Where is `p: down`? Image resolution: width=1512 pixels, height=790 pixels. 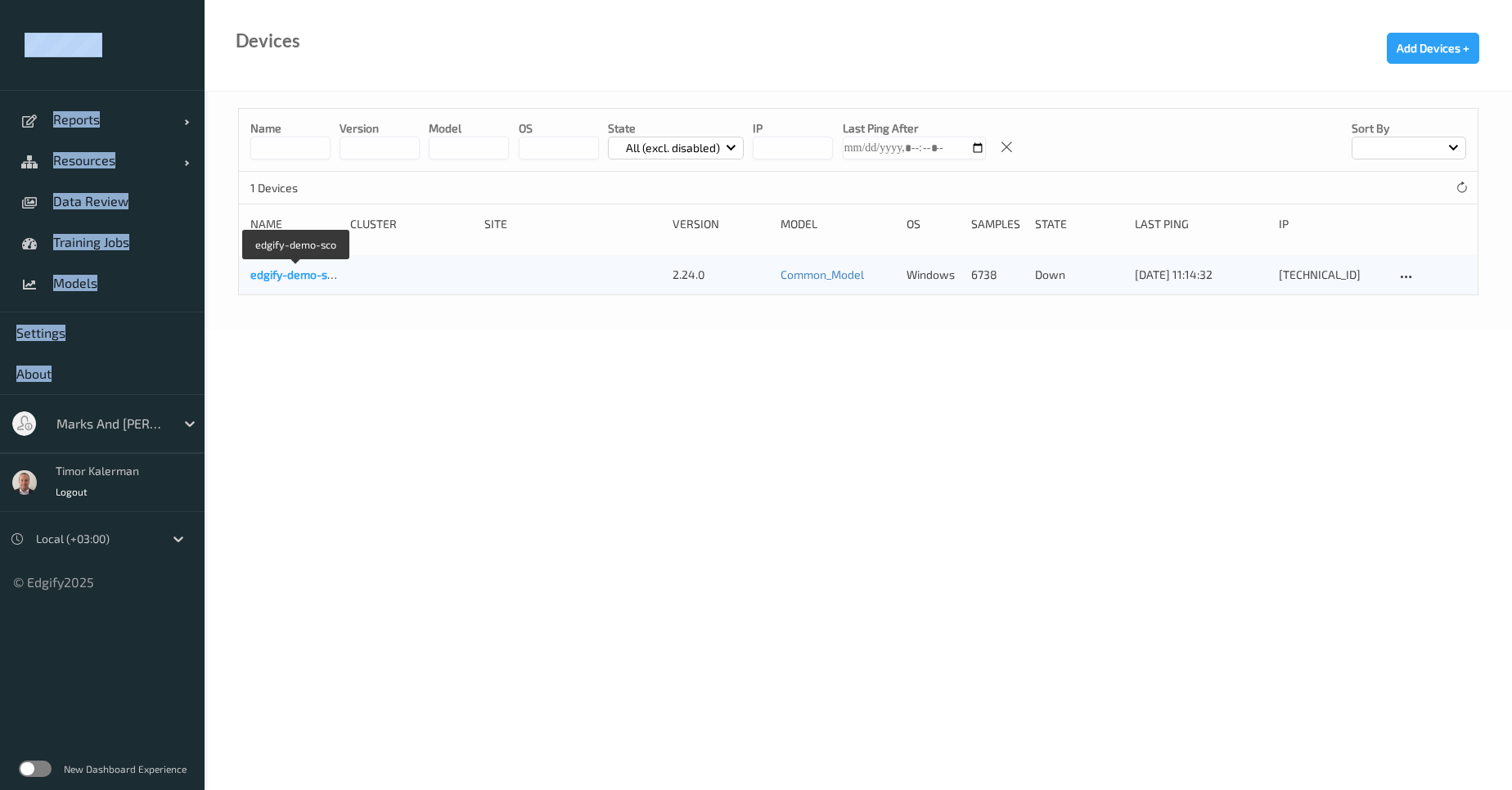 p: down is located at coordinates (1079, 275).